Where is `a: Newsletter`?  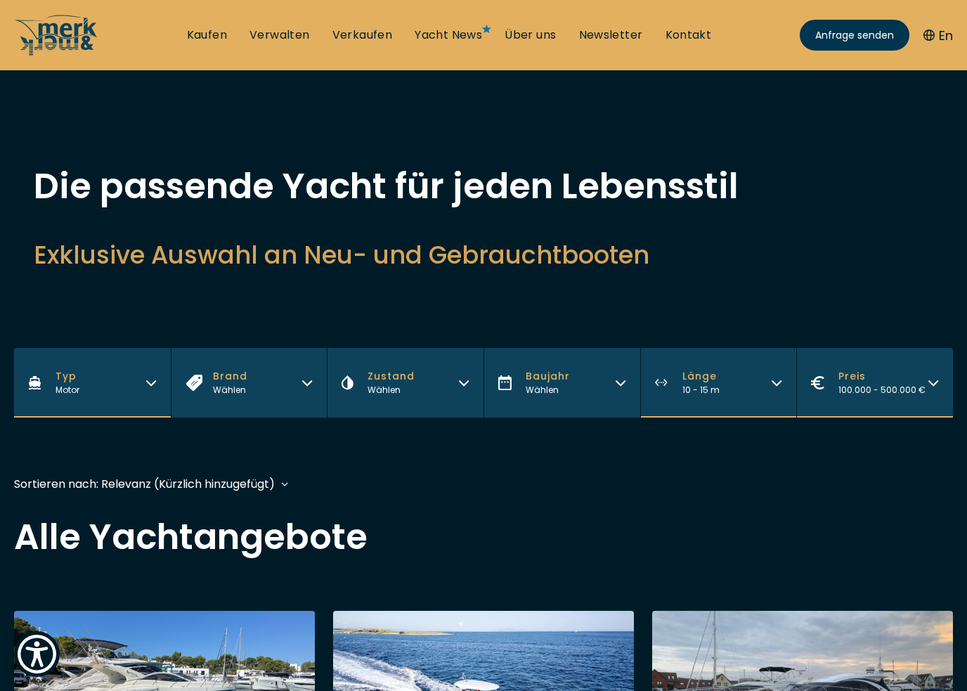 a: Newsletter is located at coordinates (611, 35).